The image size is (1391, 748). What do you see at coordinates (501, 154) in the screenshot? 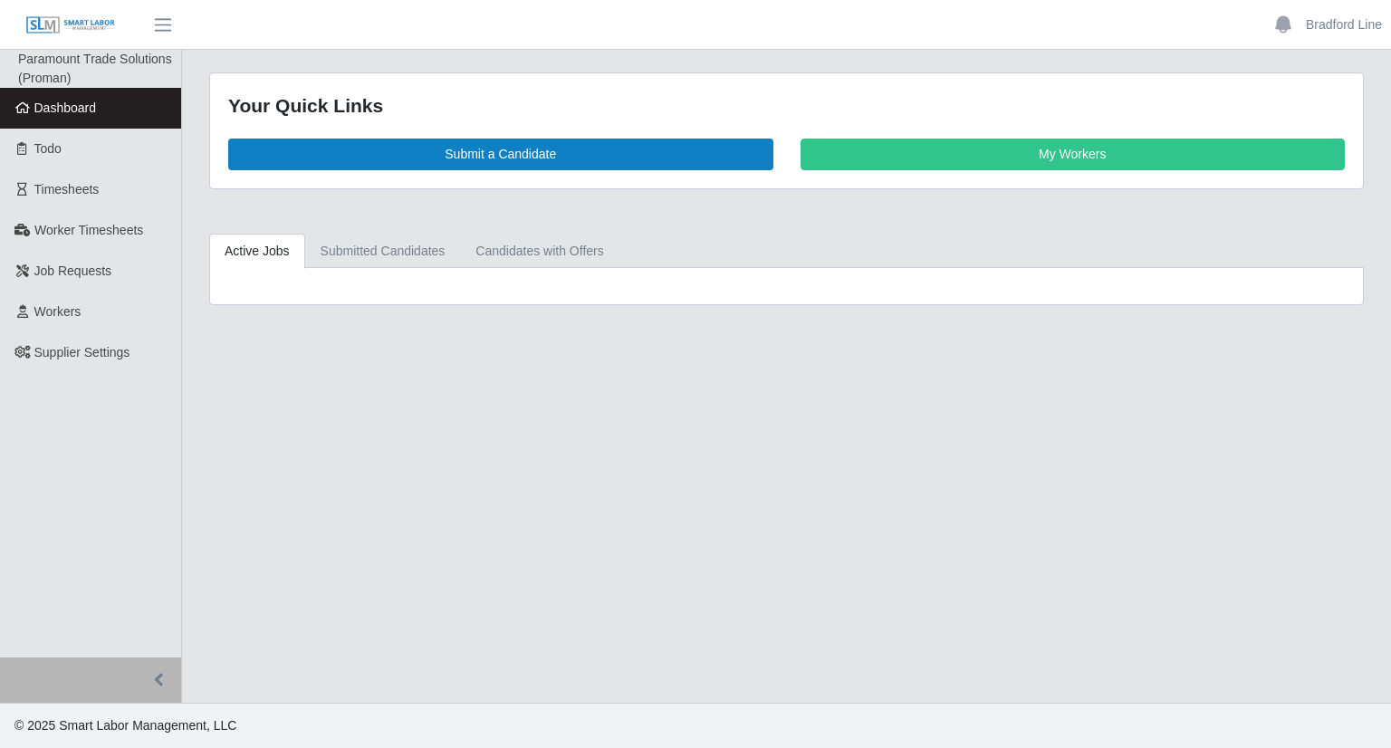
I see `a: Submit a Candidate` at bounding box center [501, 154].